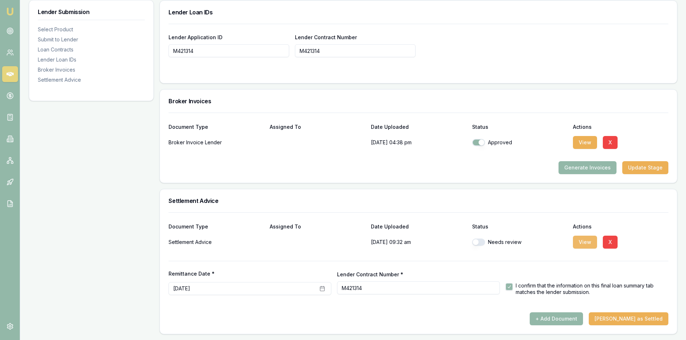 The image size is (686, 340). I want to click on h3: Lender Loan IDs, so click(419, 12).